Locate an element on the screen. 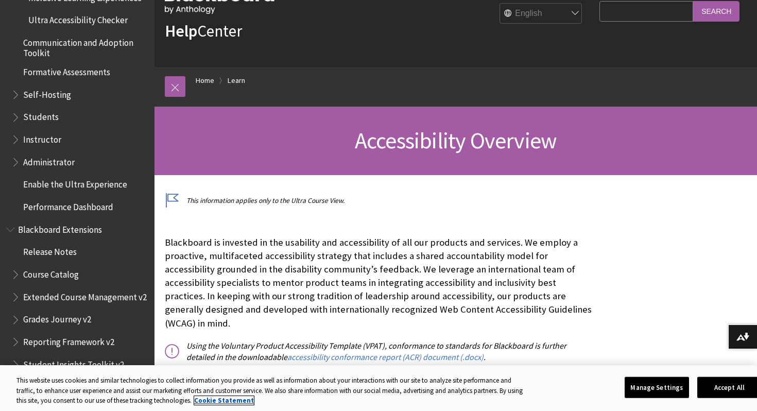 The image size is (757, 411). span: Blackboard Extensions is located at coordinates (60, 228).